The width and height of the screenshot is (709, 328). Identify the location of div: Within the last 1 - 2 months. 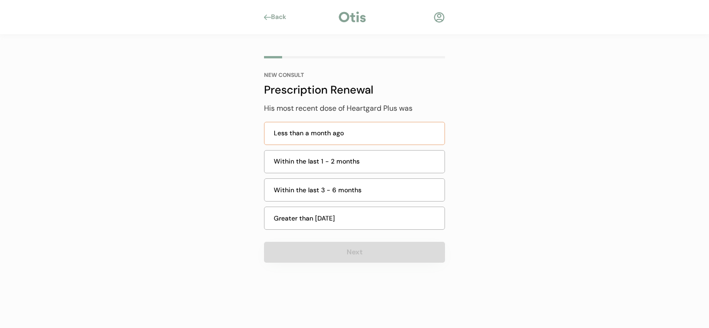
(356, 161).